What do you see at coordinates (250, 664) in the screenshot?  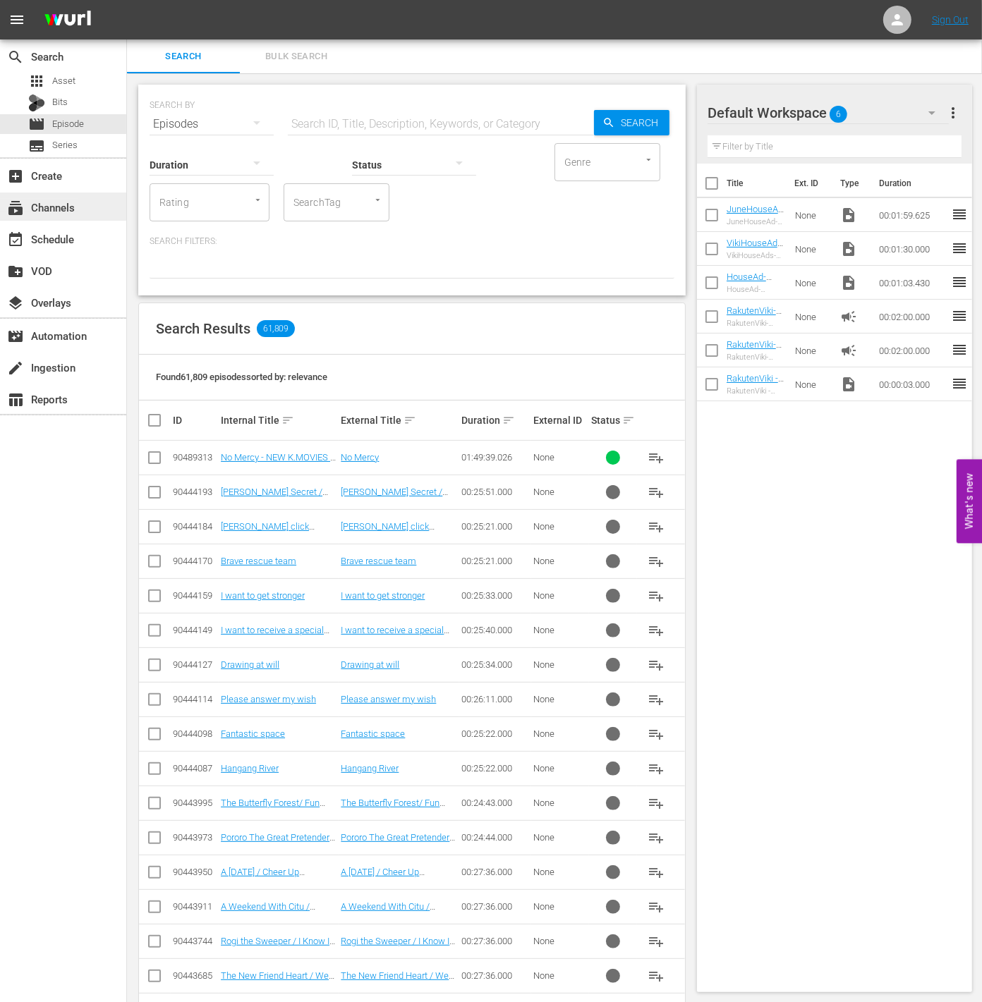 I see `a: Drawing at will` at bounding box center [250, 664].